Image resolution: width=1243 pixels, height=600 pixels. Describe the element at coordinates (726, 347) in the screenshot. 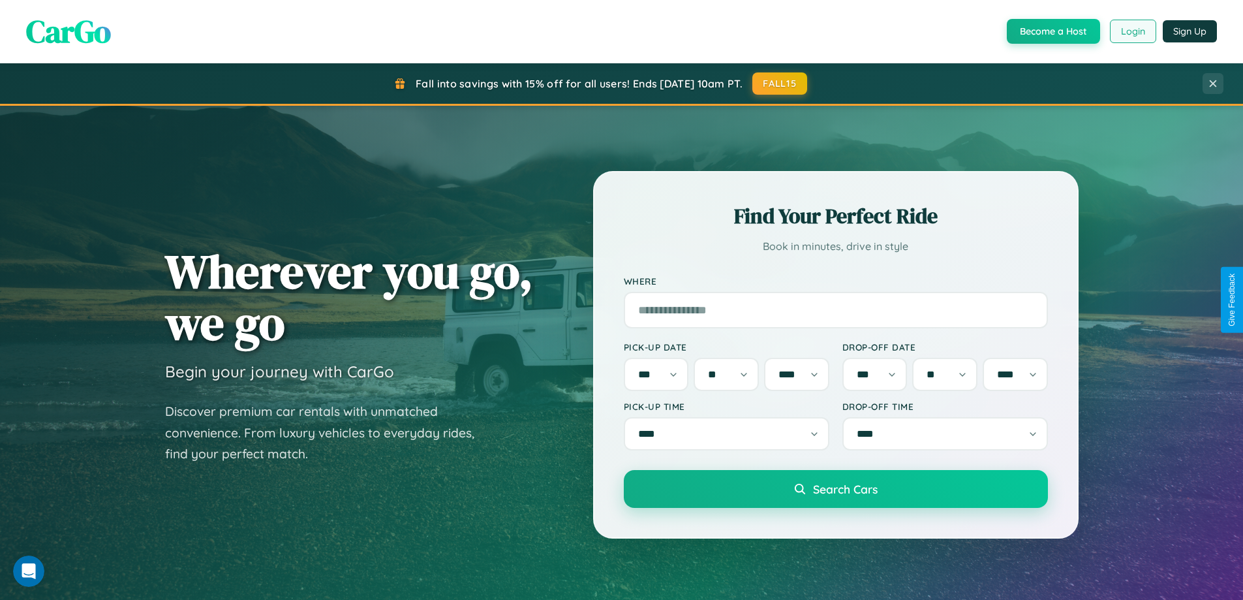

I see `label: Pick-up Date` at that location.